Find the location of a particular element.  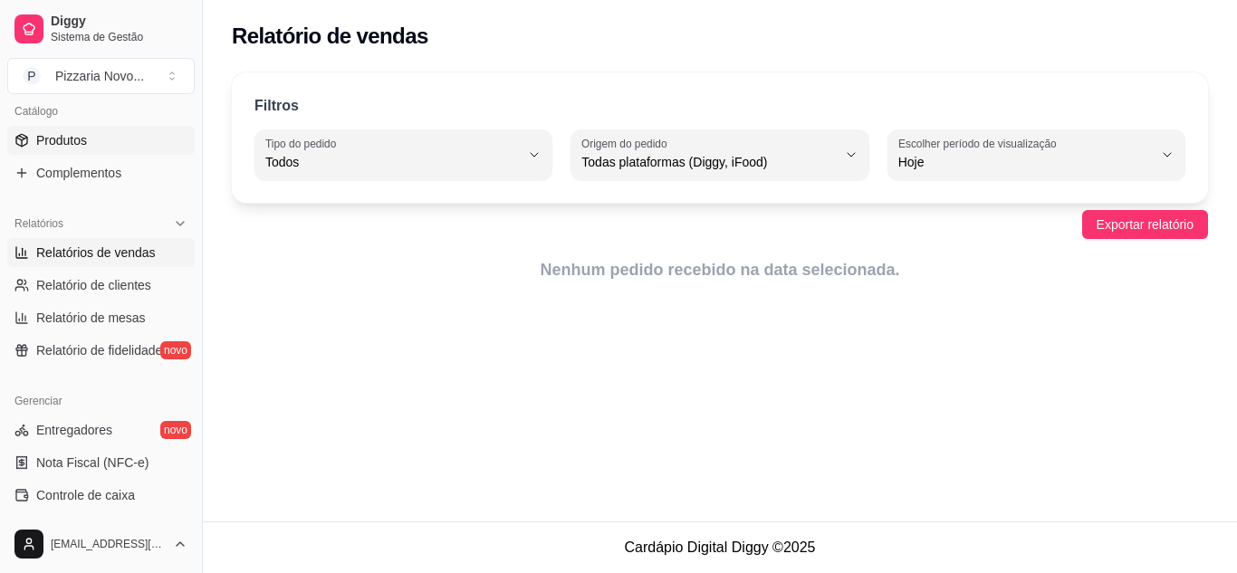

span: Produtos is located at coordinates (62, 140).